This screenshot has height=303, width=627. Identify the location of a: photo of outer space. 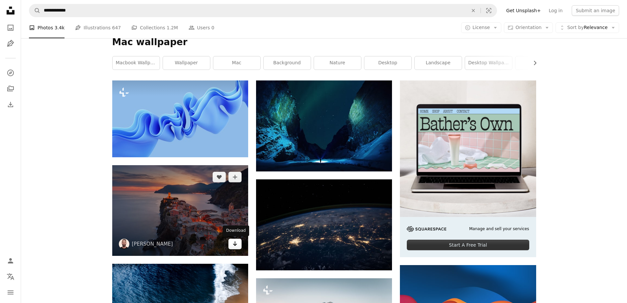
(324, 225).